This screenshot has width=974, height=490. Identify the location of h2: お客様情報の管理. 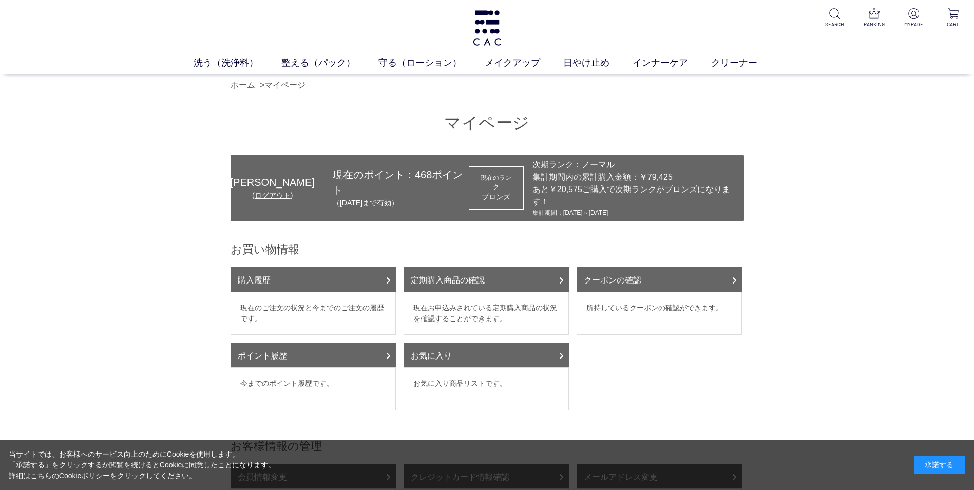
(487, 446).